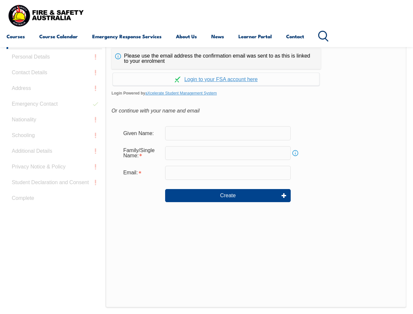  Describe the element at coordinates (296, 153) in the screenshot. I see `a: Info` at that location.